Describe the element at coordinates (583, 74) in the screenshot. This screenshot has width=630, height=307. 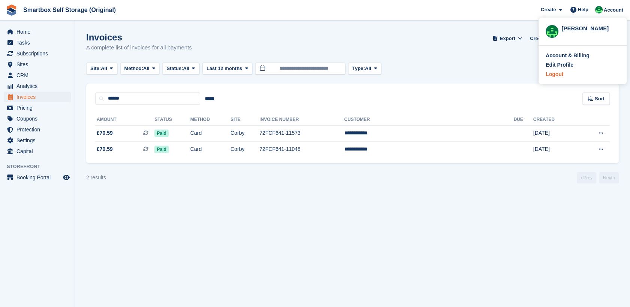
I see `a: Logout` at that location.